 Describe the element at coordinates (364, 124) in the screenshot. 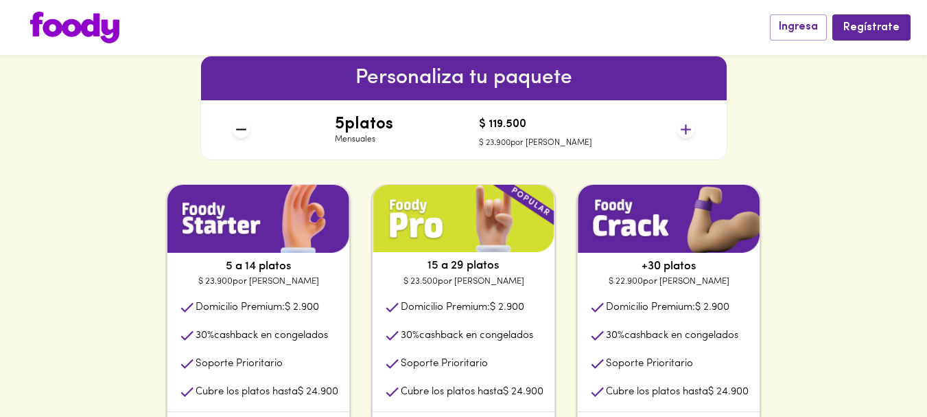

I see `h4: 5 platos` at that location.